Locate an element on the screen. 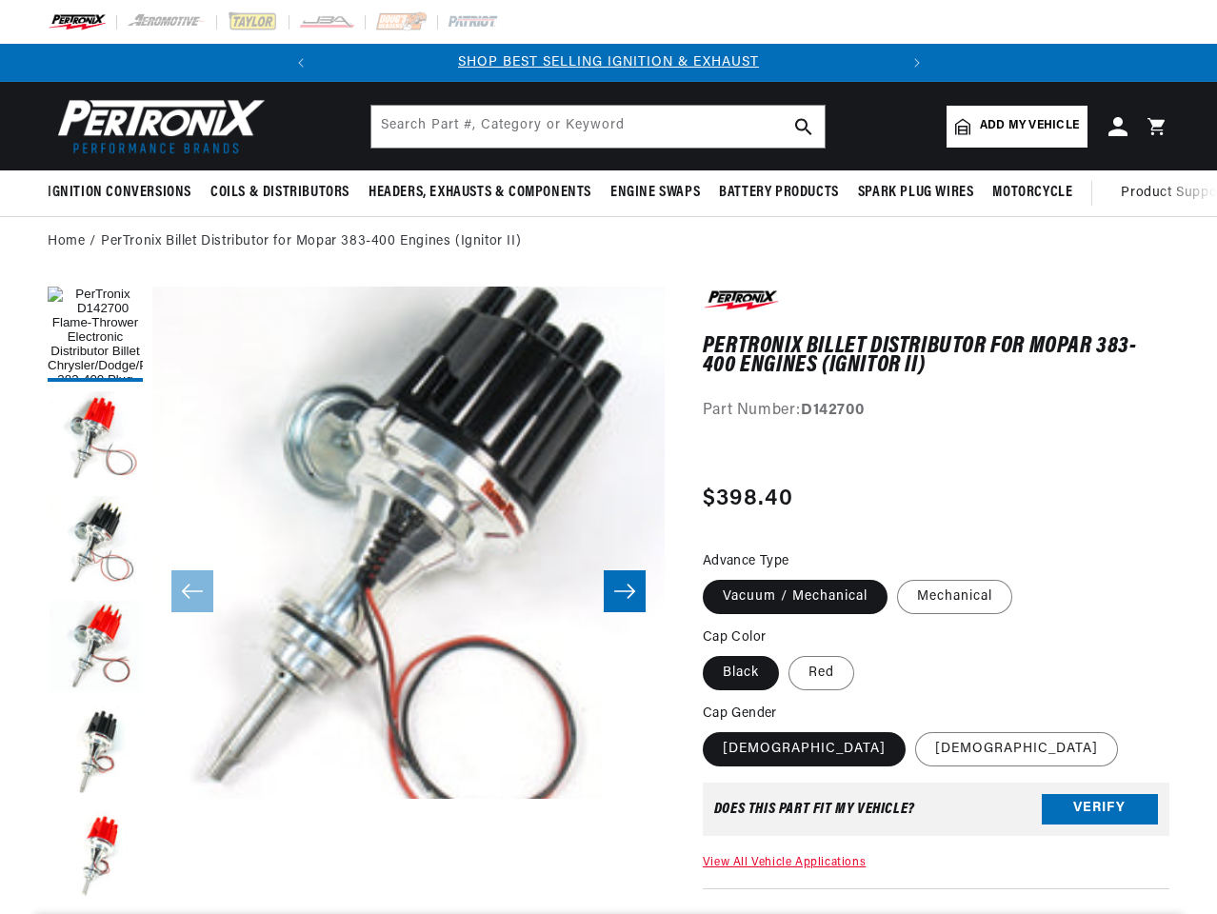  span: Battery Products is located at coordinates (779, 192).